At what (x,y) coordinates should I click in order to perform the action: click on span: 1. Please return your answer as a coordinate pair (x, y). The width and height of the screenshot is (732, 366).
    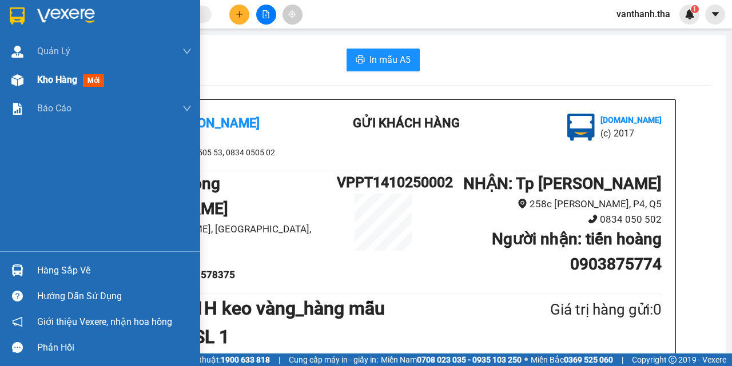
    Looking at the image, I should click on (694, 9).